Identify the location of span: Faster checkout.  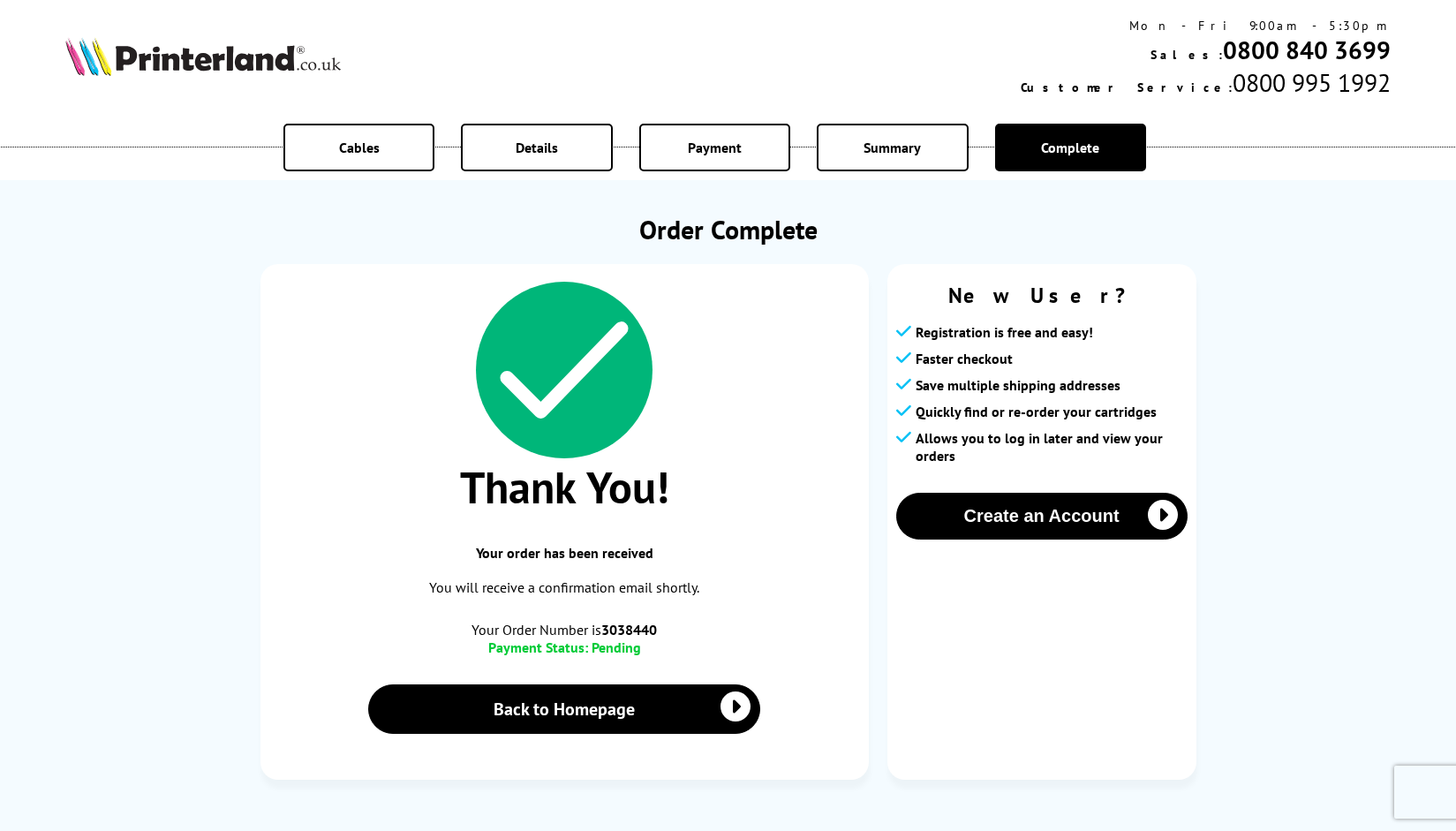
(965, 359).